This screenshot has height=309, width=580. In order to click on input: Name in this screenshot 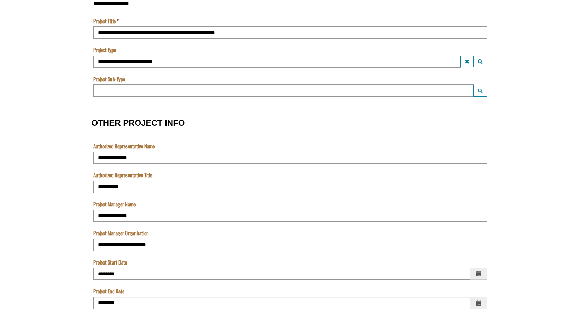, I will do `click(169, 44)`.